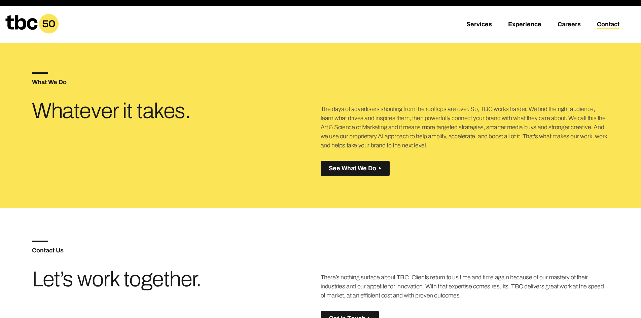 The height and width of the screenshot is (318, 641). Describe the element at coordinates (465, 286) in the screenshot. I see `p: There’s nothing surface about TBC. Clients return to us time and time again because of our master...` at that location.